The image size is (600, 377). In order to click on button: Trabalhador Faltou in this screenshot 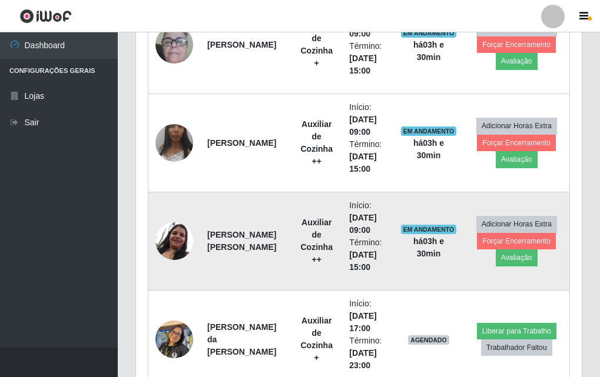, I will do `click(516, 348)`.